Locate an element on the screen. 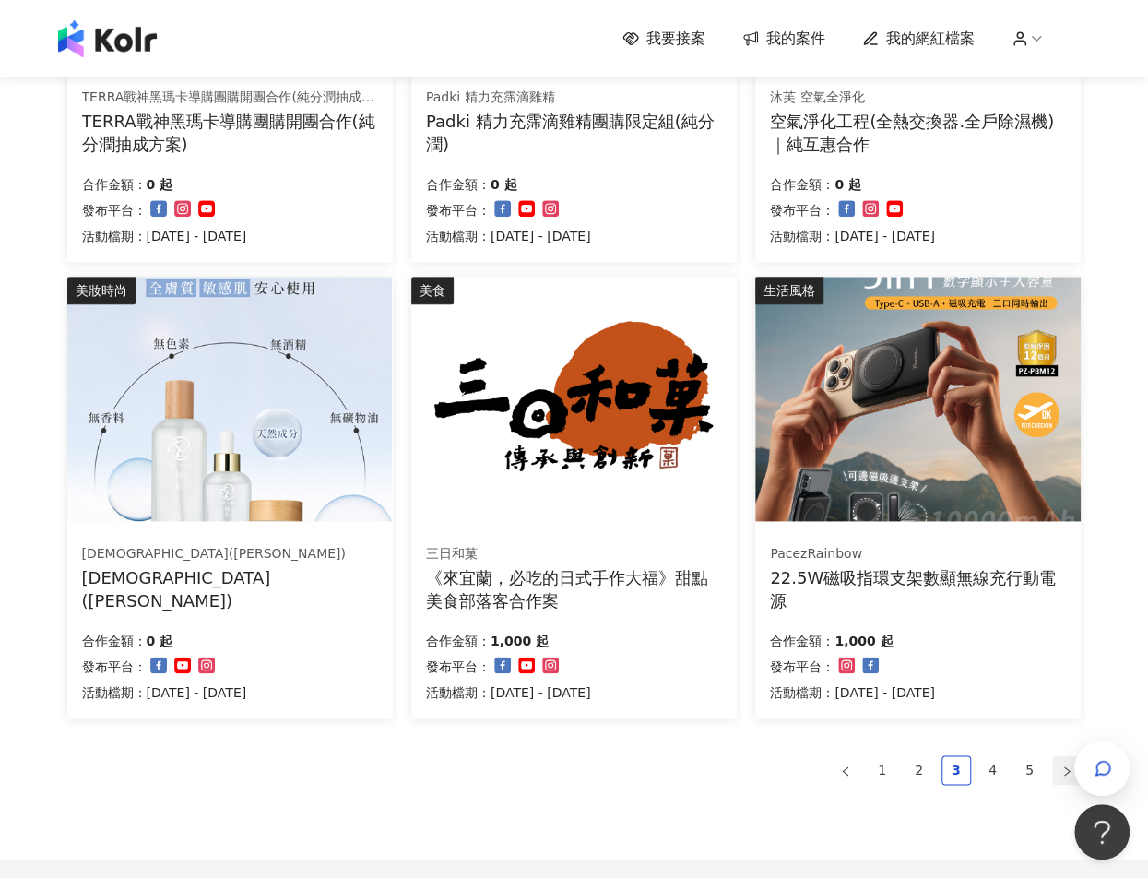 The height and width of the screenshot is (878, 1148). div: 美食 is located at coordinates (432, 290).